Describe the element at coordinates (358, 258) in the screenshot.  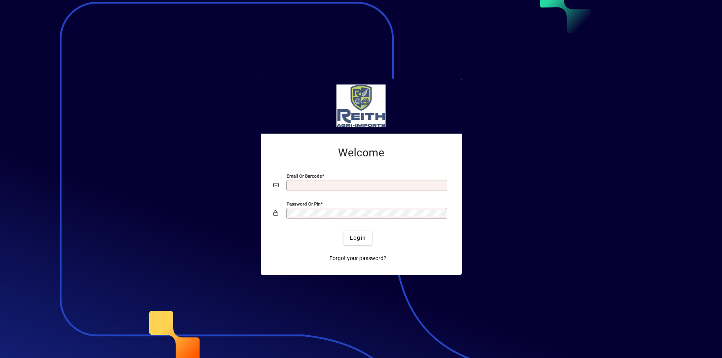
I see `a: Forgot your password?` at that location.